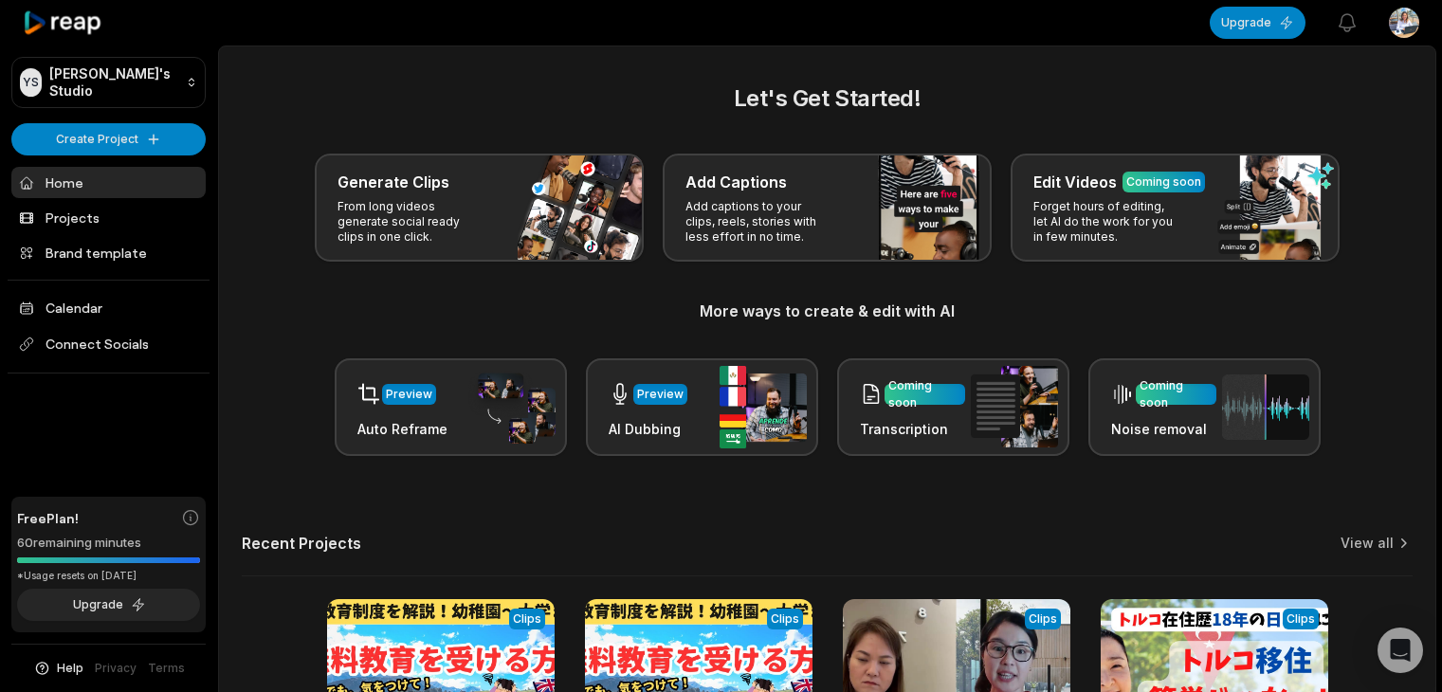  I want to click on button: Create Project, so click(108, 139).